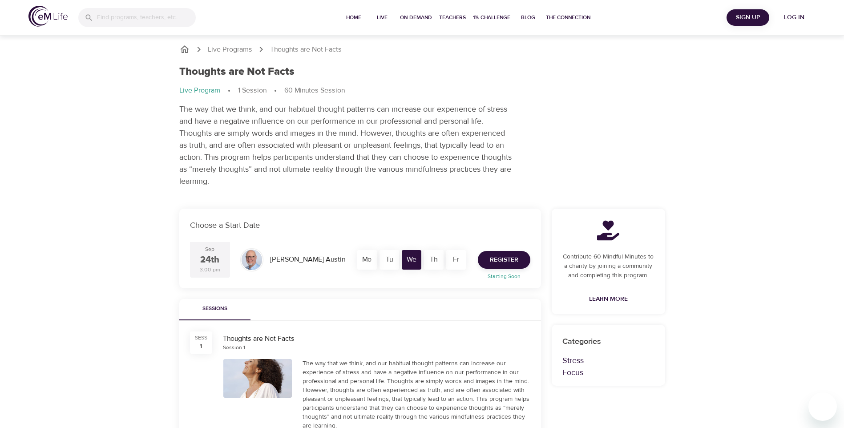  What do you see at coordinates (367, 260) in the screenshot?
I see `div: Mo` at bounding box center [367, 260].